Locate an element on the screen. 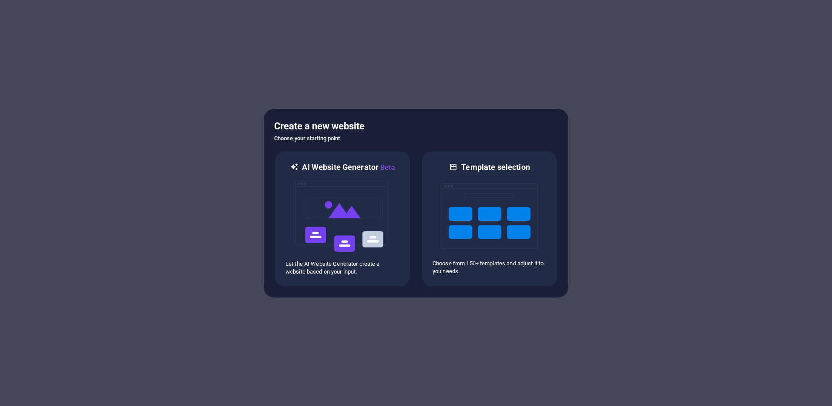 The image size is (832, 406). p: Choose from 150+ templates and adjust it to you needs. is located at coordinates (490, 267).